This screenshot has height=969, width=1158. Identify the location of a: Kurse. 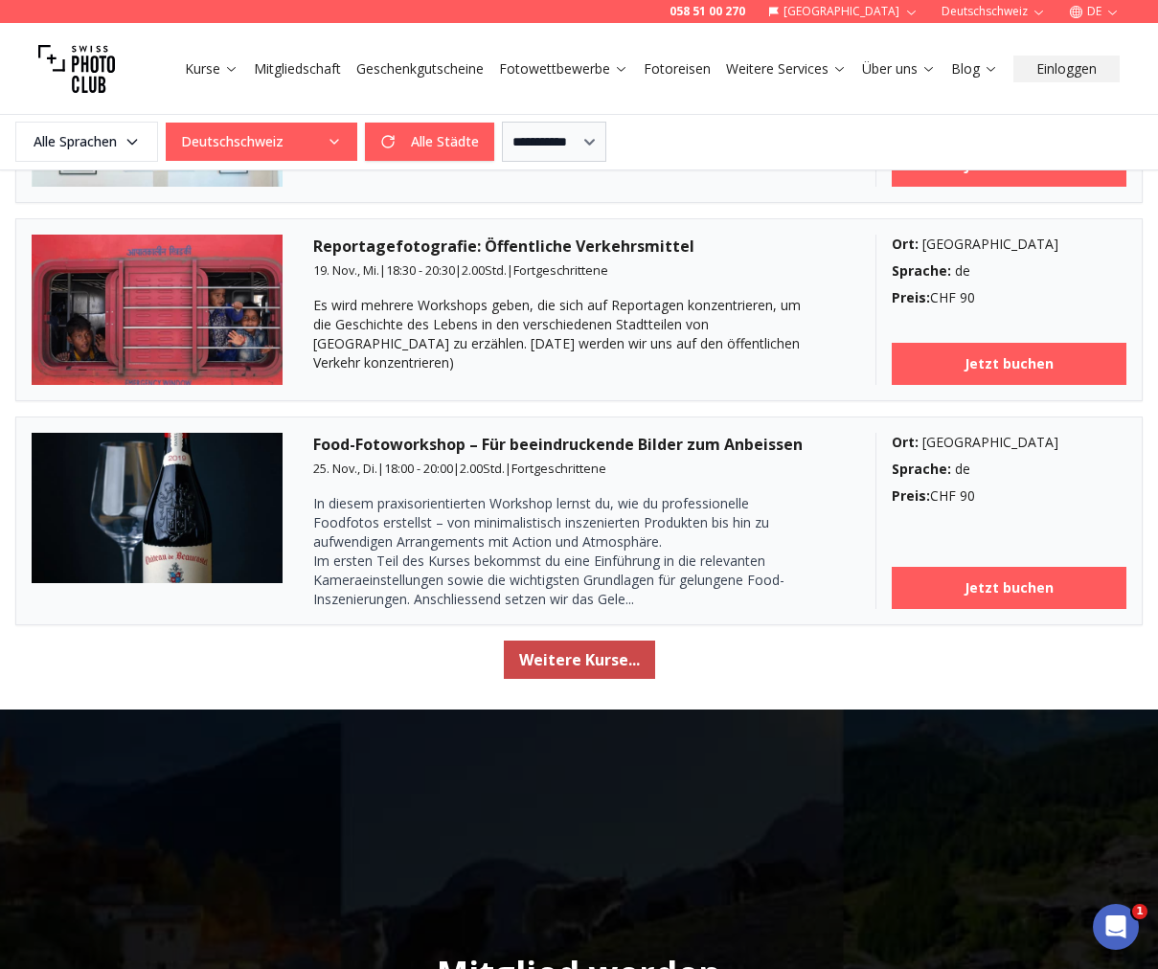
(212, 69).